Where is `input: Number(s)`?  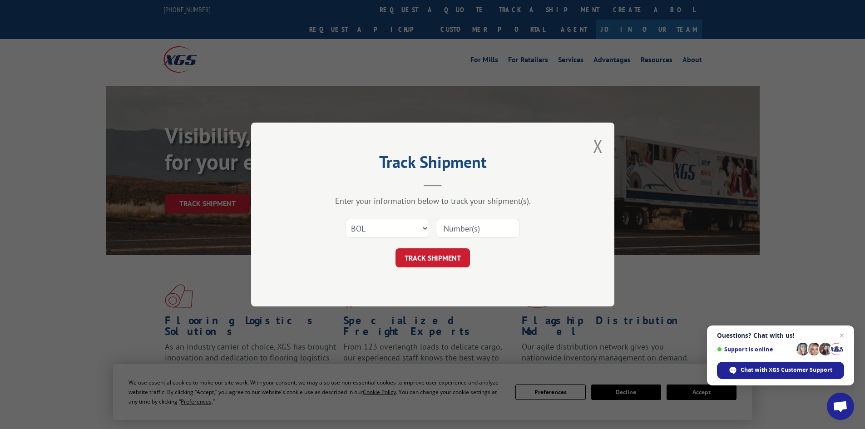
input: Number(s) is located at coordinates (478, 228).